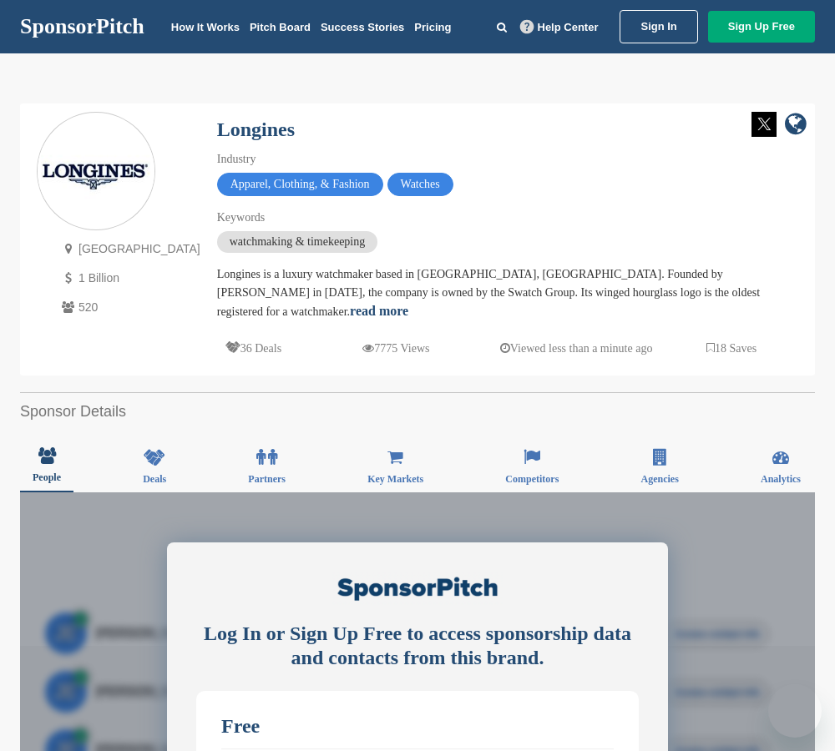  I want to click on p: 36 Deals, so click(253, 348).